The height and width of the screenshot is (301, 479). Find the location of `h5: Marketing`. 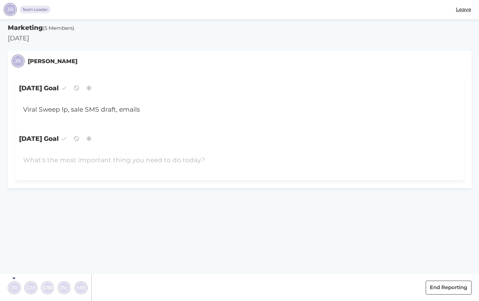

h5: Marketing is located at coordinates (239, 28).